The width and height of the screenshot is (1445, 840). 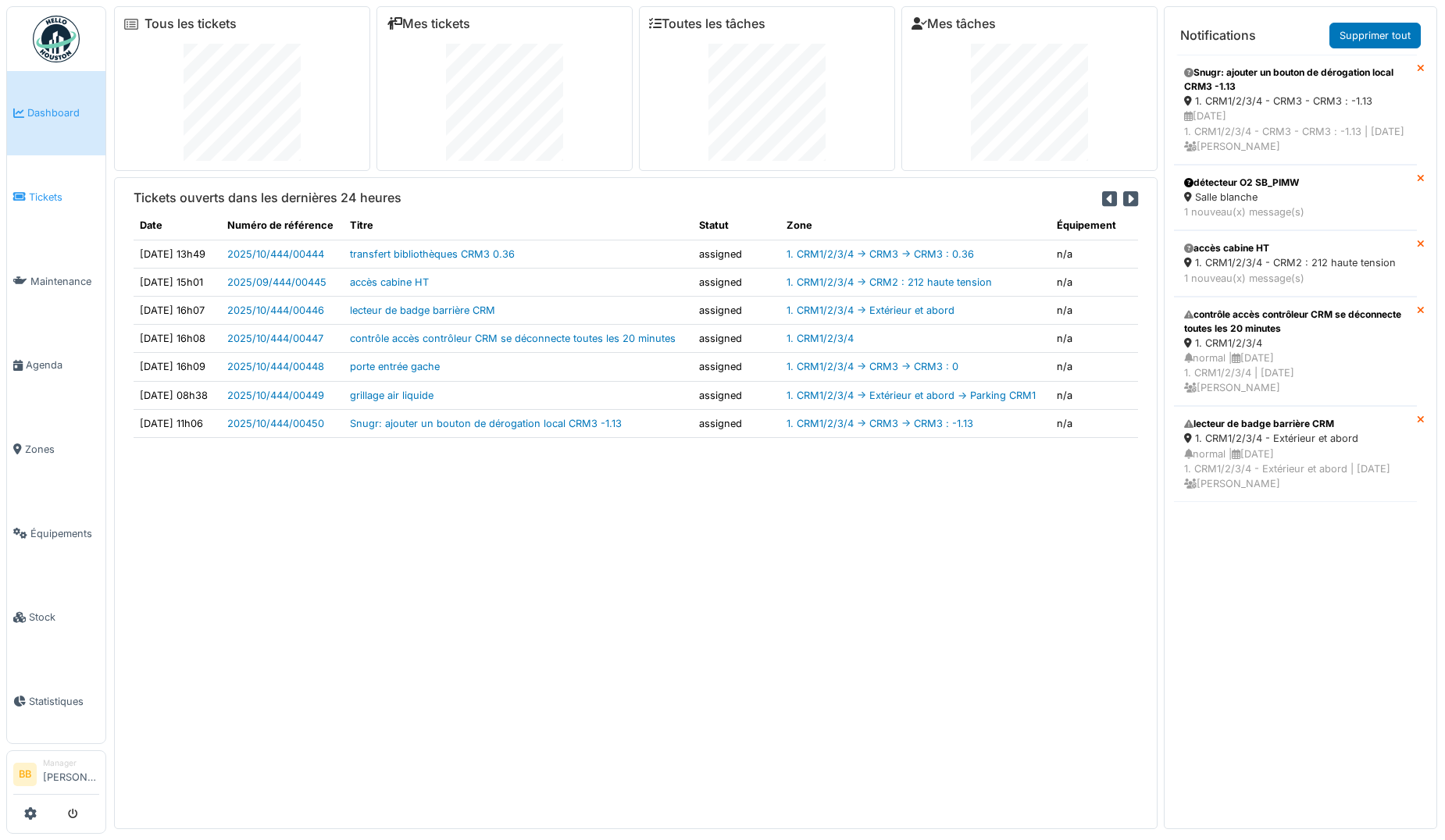 I want to click on th: Zone, so click(x=916, y=226).